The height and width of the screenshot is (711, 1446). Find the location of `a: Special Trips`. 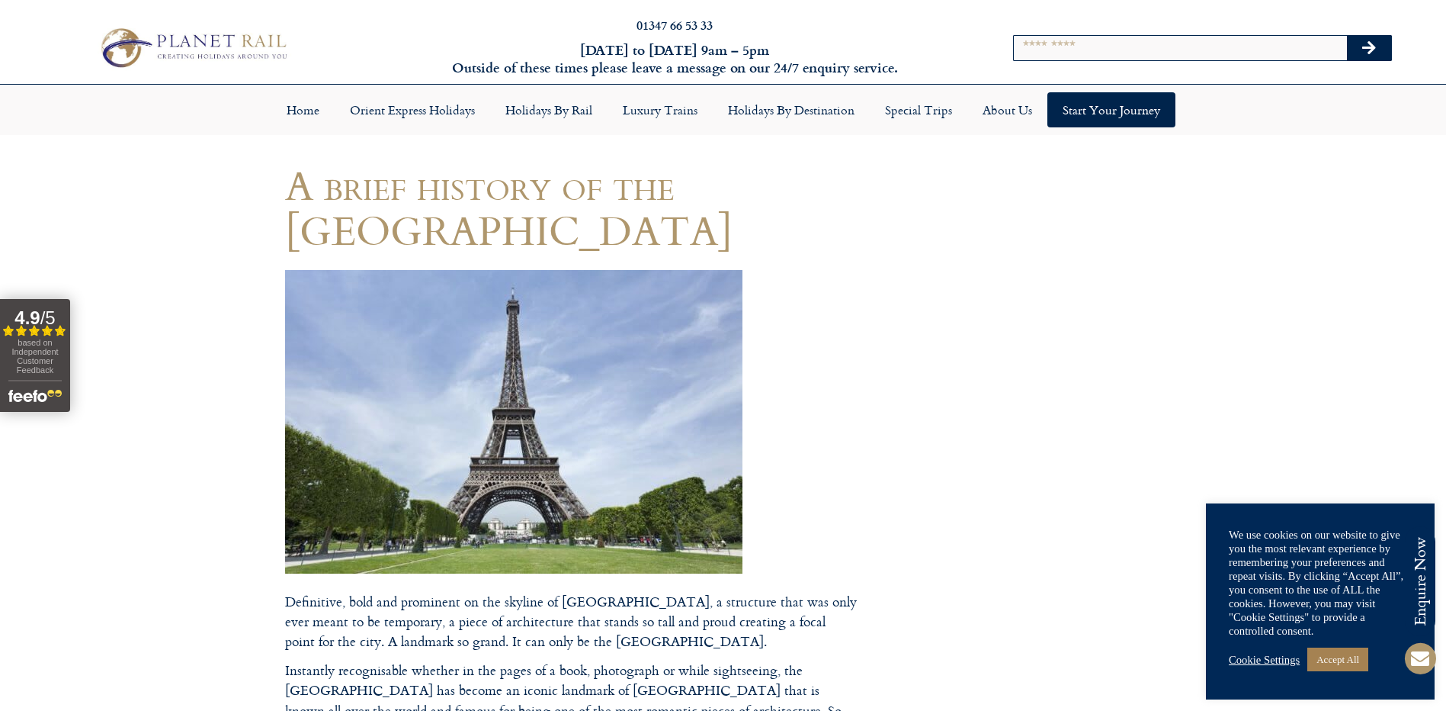

a: Special Trips is located at coordinates (919, 110).